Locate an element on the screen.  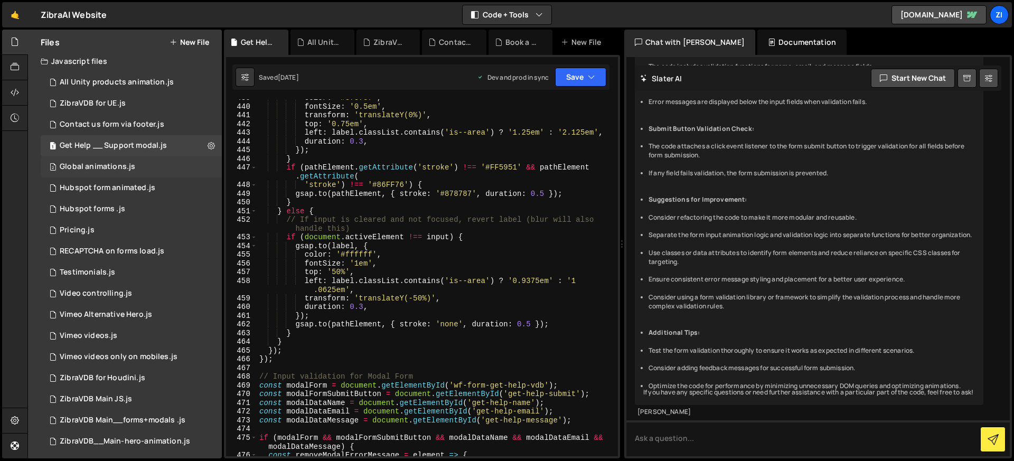
div: 444 is located at coordinates (241, 141).